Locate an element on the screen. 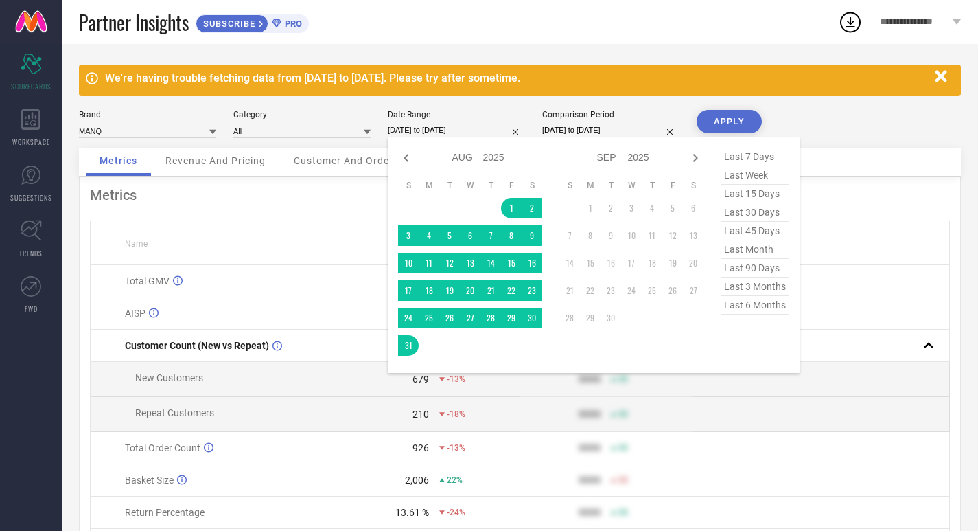  td: Mon Sep 15 2025 is located at coordinates (590, 263).